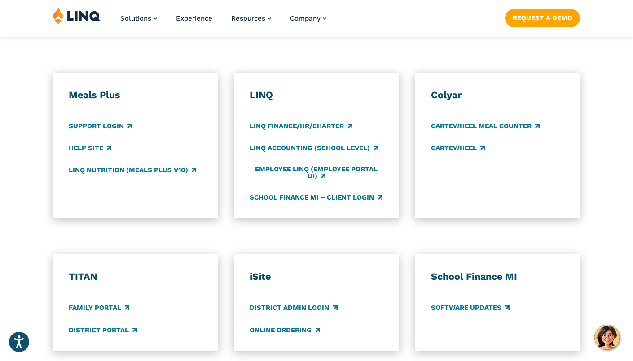 The width and height of the screenshot is (633, 361). I want to click on a: CARTEWHEEL, so click(458, 149).